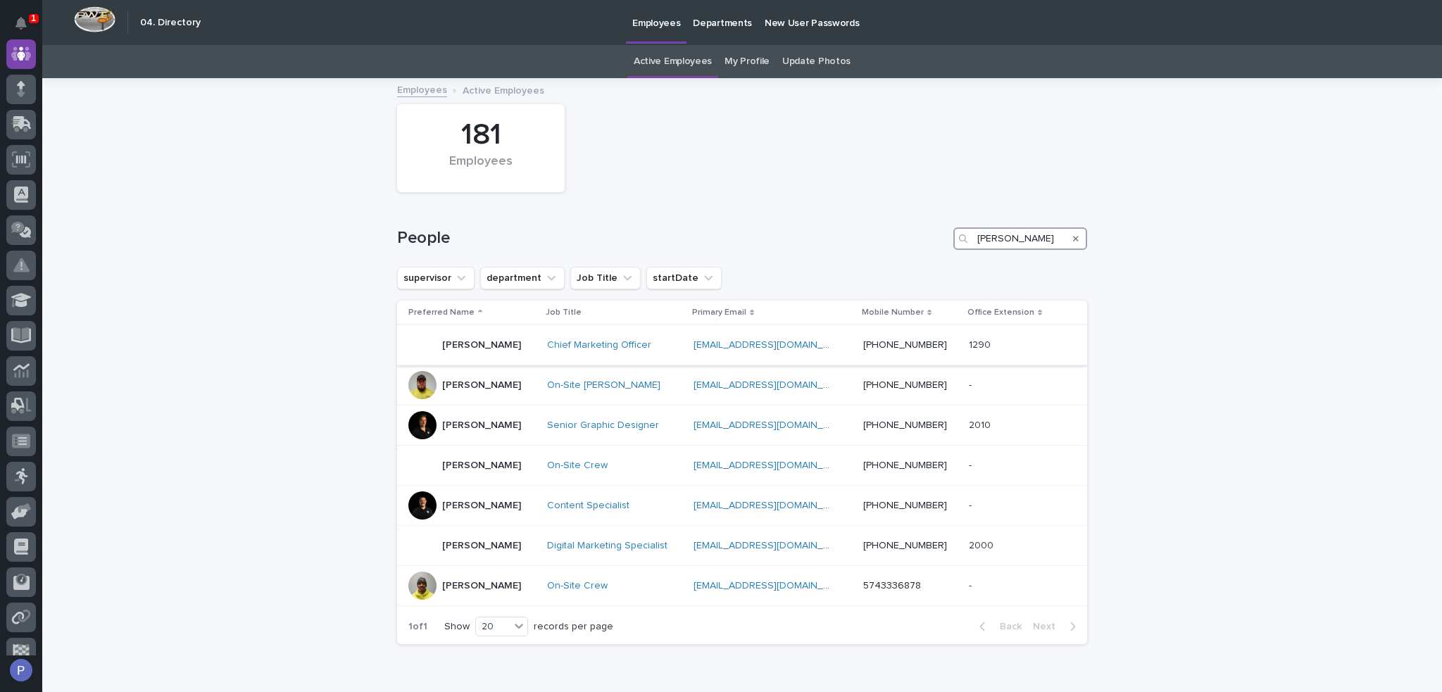  Describe the element at coordinates (1057, 626) in the screenshot. I see `button: Next` at that location.